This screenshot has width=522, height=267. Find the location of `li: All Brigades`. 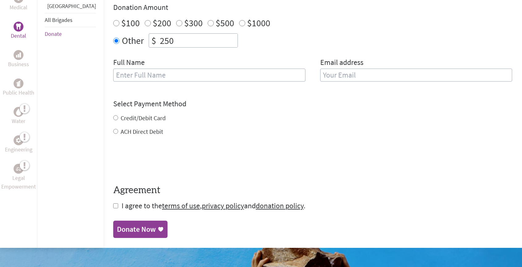

li: All Brigades is located at coordinates (70, 20).